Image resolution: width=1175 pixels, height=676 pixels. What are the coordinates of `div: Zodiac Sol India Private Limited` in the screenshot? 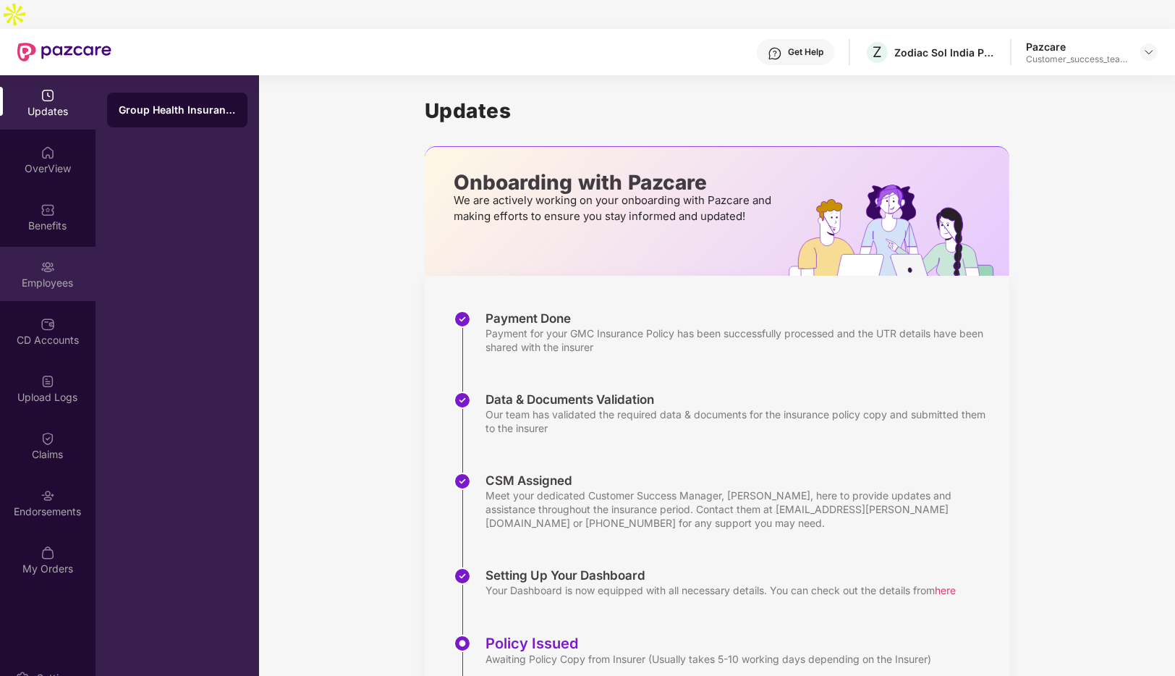 It's located at (945, 52).